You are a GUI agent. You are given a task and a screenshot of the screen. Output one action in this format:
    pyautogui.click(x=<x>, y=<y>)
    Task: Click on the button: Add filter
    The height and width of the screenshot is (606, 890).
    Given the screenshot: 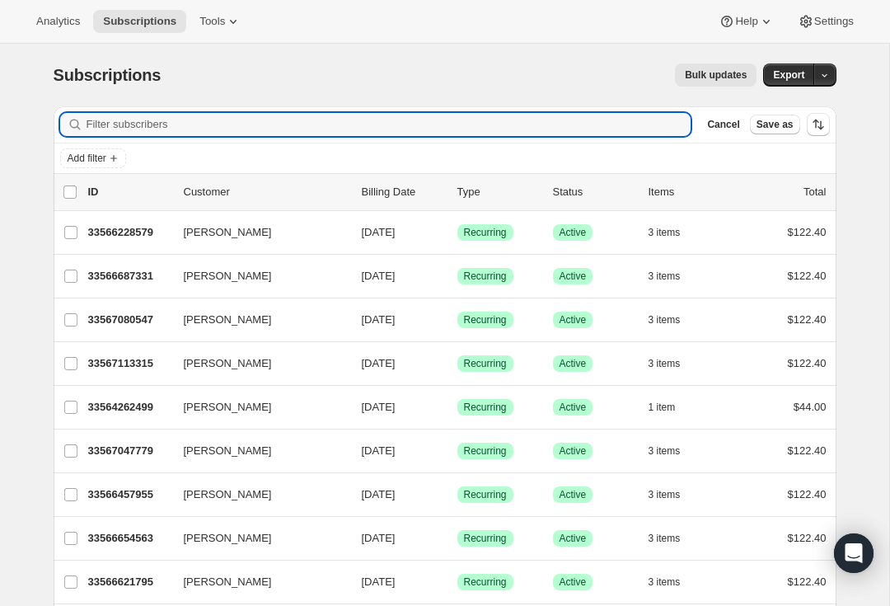 What is the action you would take?
    pyautogui.click(x=93, y=158)
    